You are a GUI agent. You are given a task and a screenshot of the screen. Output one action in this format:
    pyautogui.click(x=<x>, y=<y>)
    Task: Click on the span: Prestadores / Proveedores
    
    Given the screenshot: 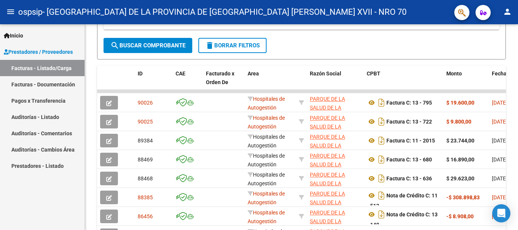 What is the action you would take?
    pyautogui.click(x=38, y=52)
    